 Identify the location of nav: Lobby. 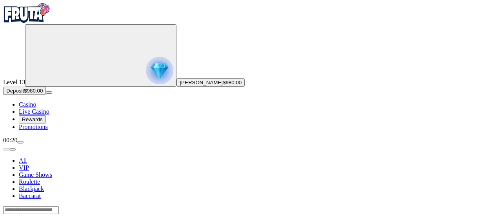
(250, 172).